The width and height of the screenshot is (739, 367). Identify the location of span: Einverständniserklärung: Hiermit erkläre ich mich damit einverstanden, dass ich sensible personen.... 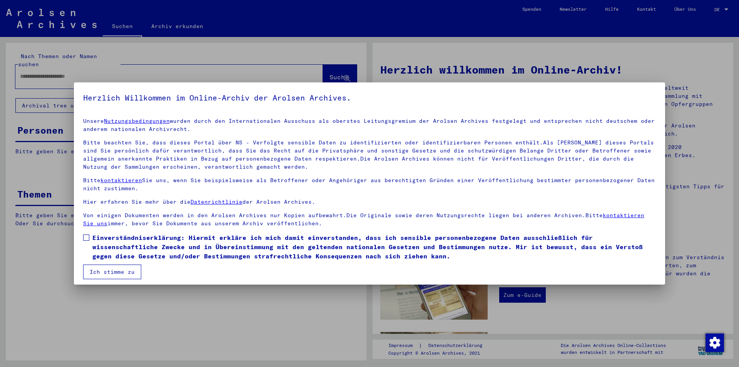
(374, 247).